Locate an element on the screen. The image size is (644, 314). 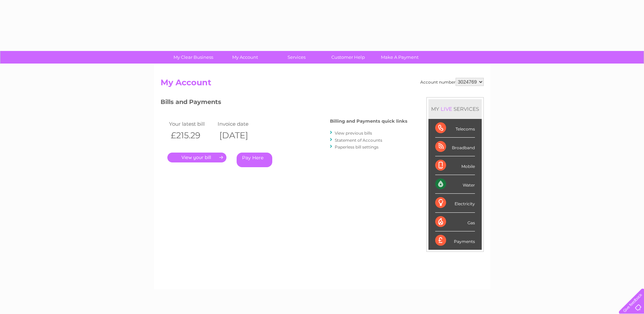
div: LIVE is located at coordinates (447, 109).